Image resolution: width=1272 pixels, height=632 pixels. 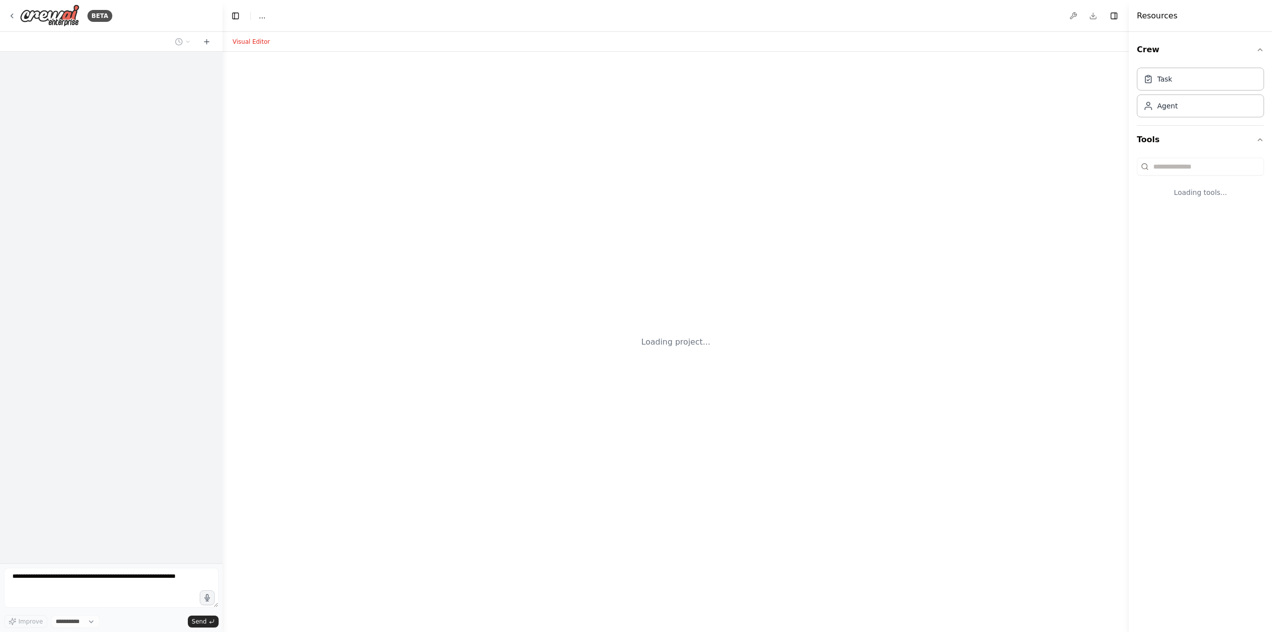 What do you see at coordinates (236, 16) in the screenshot?
I see `button: Hide left sidebar` at bounding box center [236, 16].